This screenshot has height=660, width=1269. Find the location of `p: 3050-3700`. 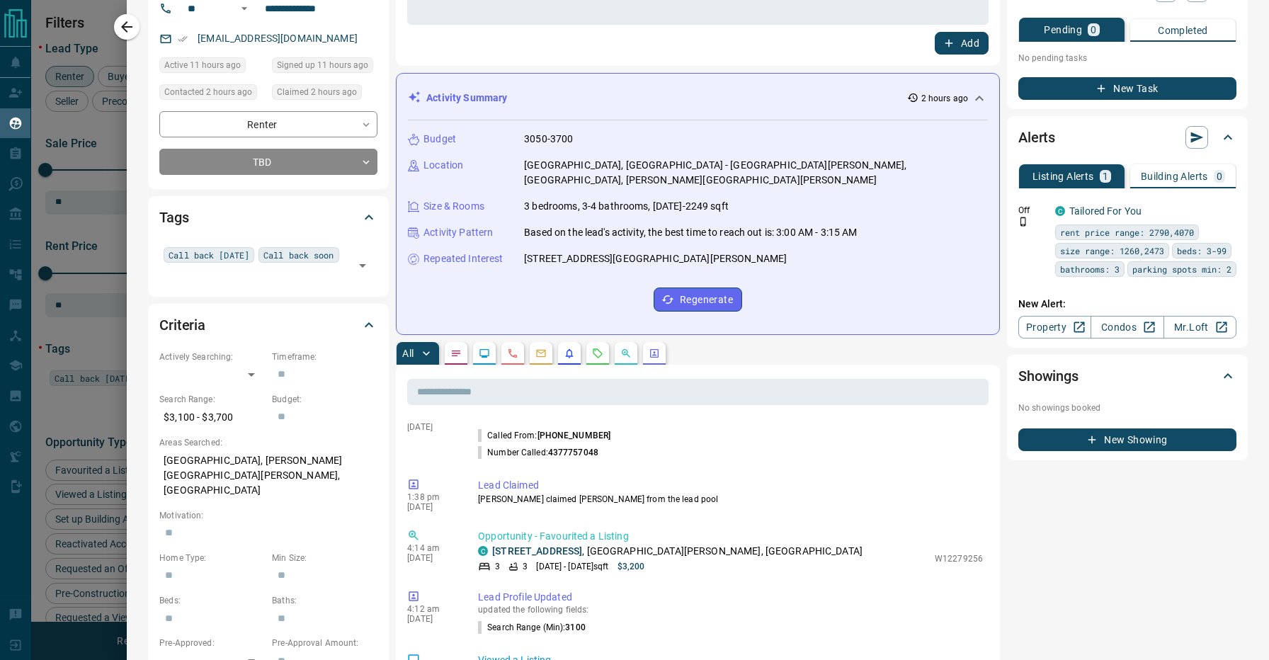

p: 3050-3700 is located at coordinates (548, 139).